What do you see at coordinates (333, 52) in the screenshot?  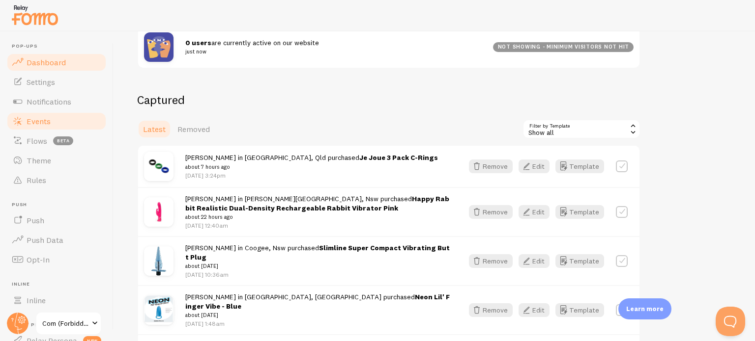 I see `small: just now` at bounding box center [333, 52].